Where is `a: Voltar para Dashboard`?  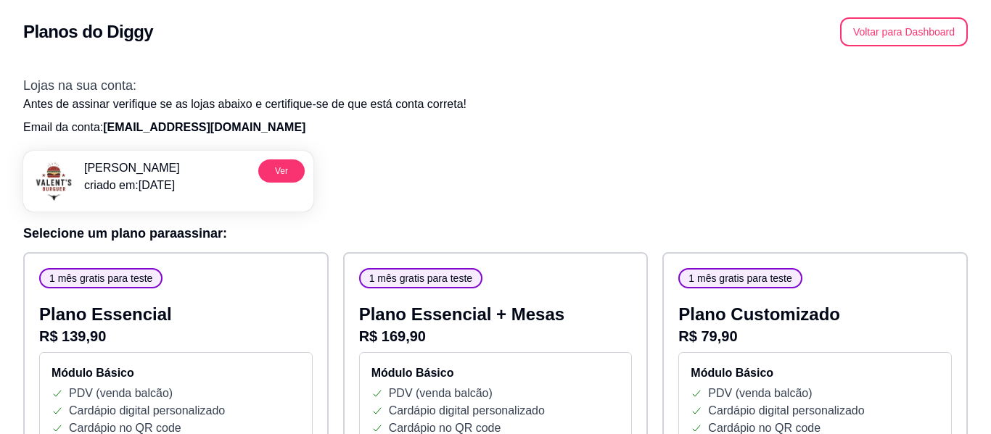
a: Voltar para Dashboard is located at coordinates (904, 31).